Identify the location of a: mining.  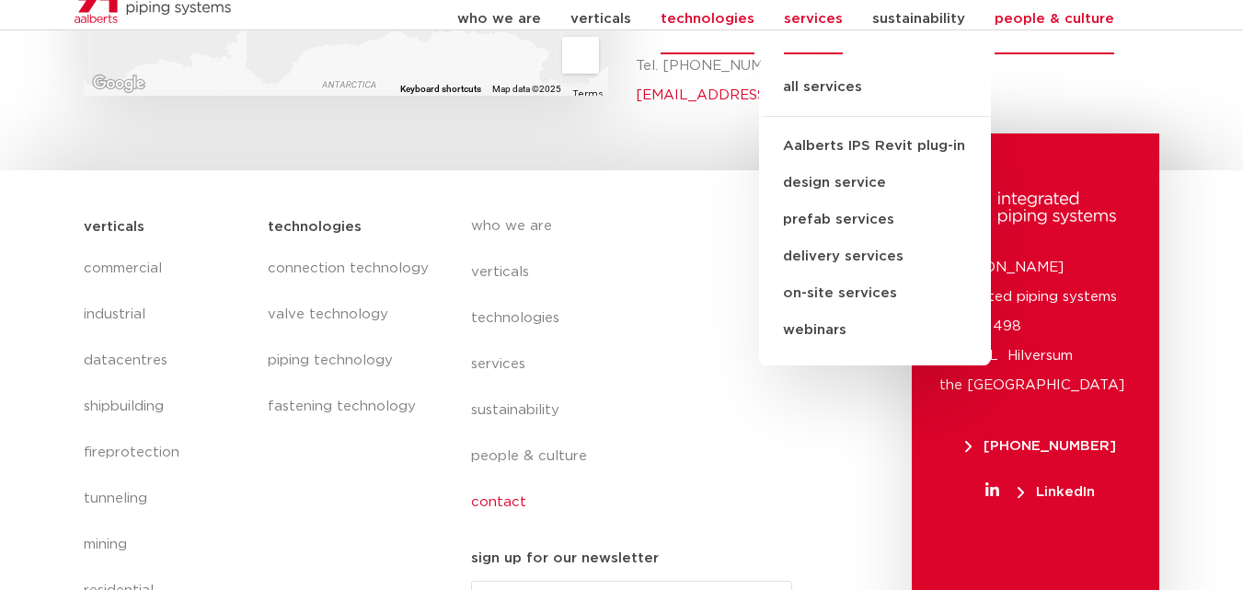
(167, 545).